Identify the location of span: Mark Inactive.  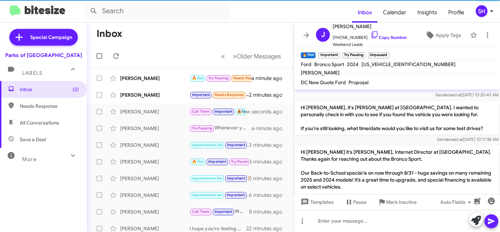
(401, 202).